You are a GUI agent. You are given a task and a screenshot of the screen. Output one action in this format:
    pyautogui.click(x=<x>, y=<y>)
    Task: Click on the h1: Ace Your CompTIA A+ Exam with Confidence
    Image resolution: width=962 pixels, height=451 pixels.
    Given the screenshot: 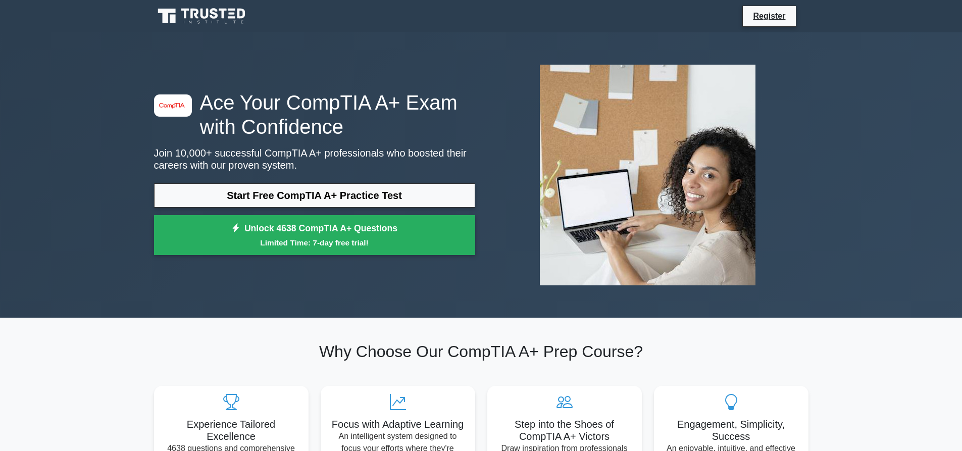 What is the action you would take?
    pyautogui.click(x=315, y=115)
    